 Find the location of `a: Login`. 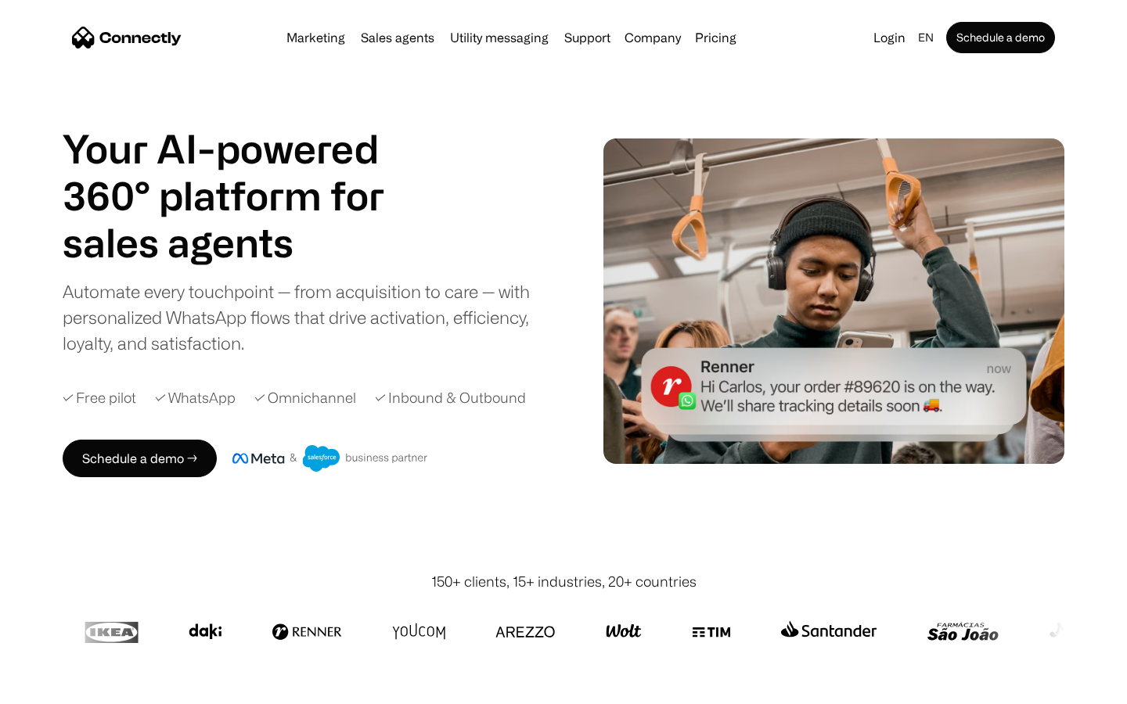

a: Login is located at coordinates (889, 38).